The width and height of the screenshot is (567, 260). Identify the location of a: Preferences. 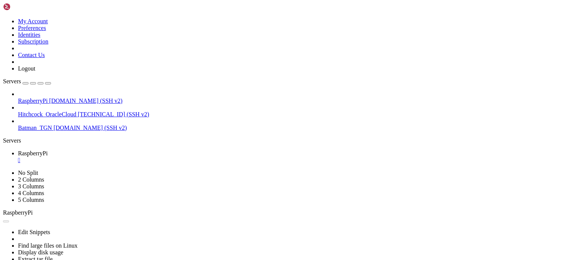
(32, 28).